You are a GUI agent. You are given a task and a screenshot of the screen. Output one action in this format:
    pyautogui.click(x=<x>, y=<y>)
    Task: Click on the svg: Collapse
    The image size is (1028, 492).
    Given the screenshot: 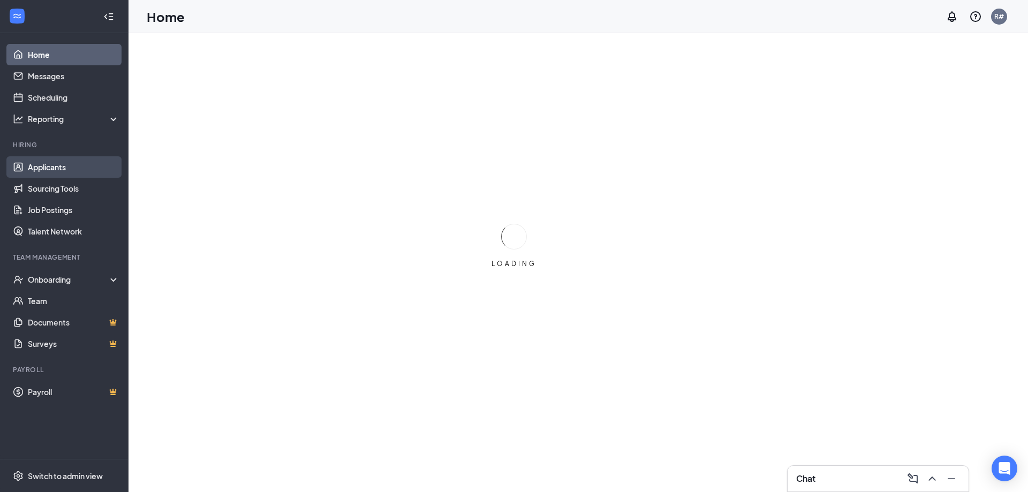 What is the action you would take?
    pyautogui.click(x=109, y=17)
    